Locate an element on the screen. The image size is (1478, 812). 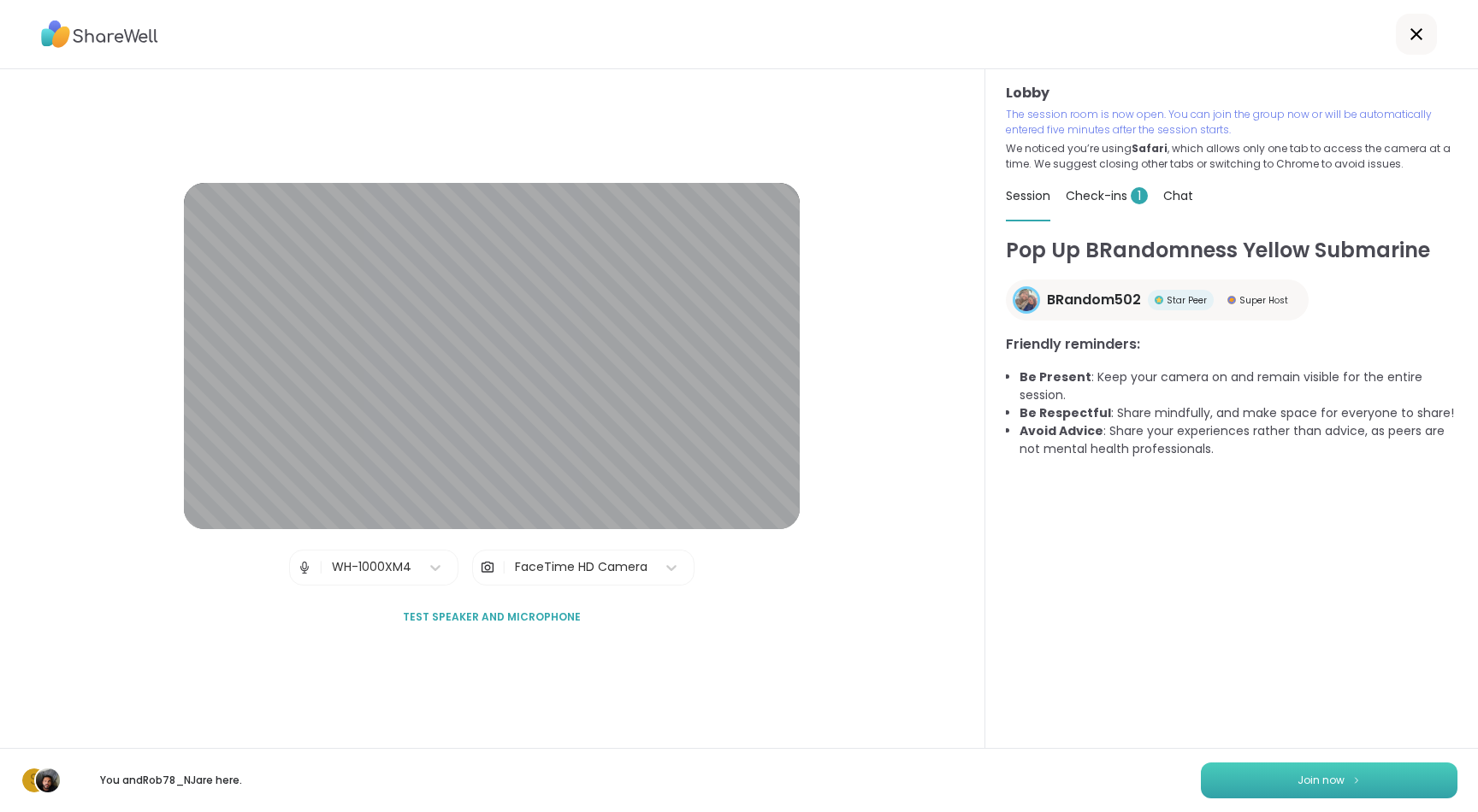
p: You and Rob78_NJ are here. is located at coordinates (171, 780).